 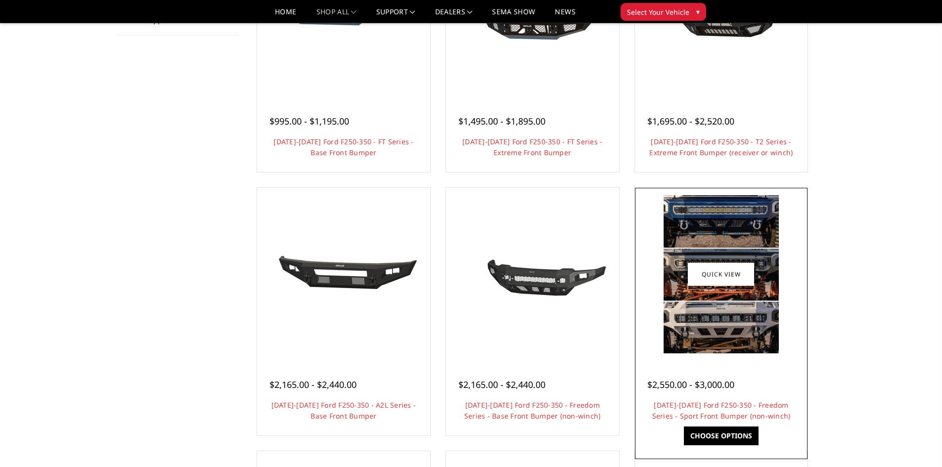 I want to click on a: Dealers, so click(x=454, y=15).